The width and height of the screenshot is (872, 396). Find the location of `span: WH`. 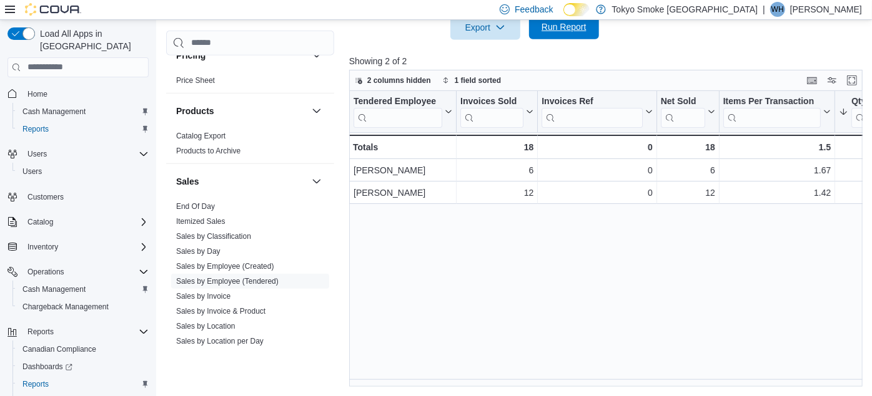

span: WH is located at coordinates (777, 9).